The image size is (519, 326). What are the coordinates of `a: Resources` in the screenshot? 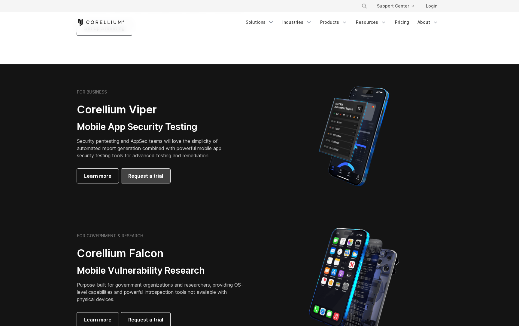 It's located at (371, 22).